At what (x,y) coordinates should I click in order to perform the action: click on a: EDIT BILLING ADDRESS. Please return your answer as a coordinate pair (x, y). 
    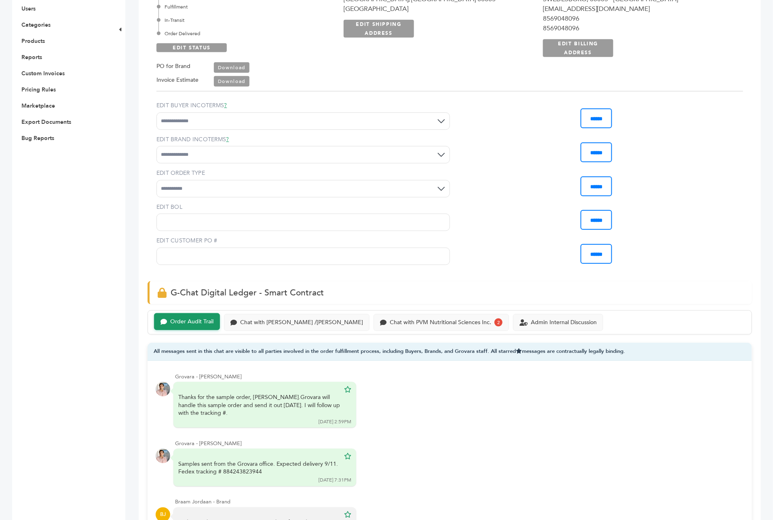
    Looking at the image, I should click on (578, 48).